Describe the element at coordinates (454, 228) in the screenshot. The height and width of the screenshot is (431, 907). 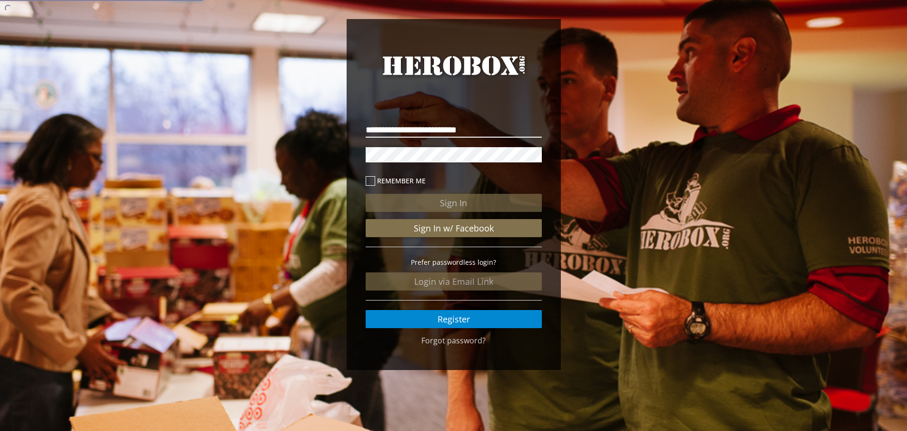
I see `a: Sign In w/ Facebook` at that location.